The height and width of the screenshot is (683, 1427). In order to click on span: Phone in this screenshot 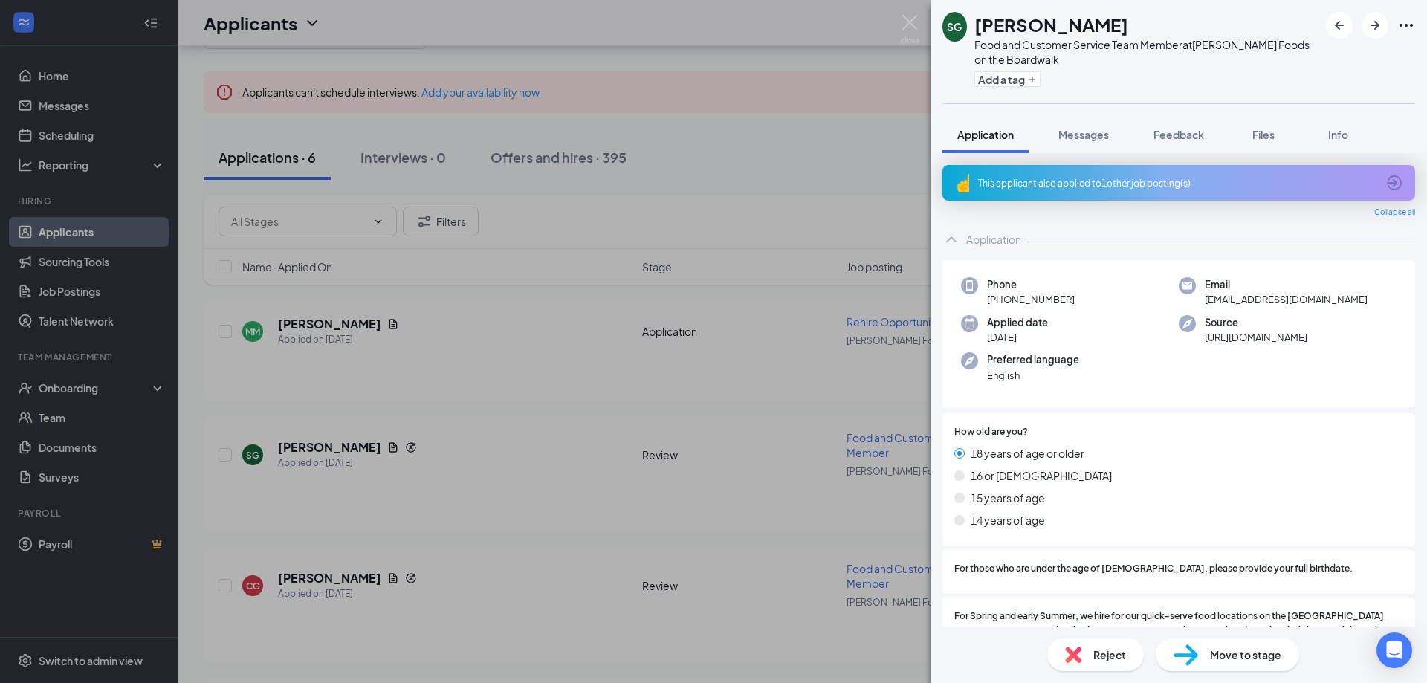, I will do `click(1031, 285)`.